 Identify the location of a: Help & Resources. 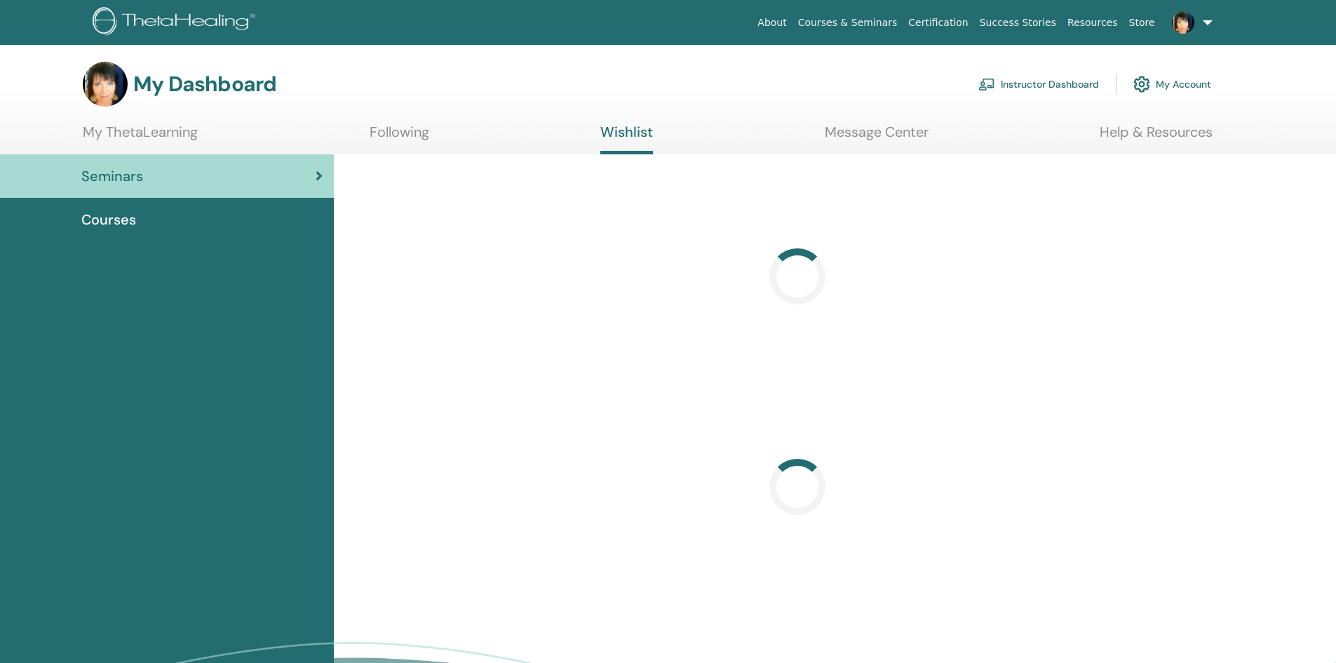
(1156, 137).